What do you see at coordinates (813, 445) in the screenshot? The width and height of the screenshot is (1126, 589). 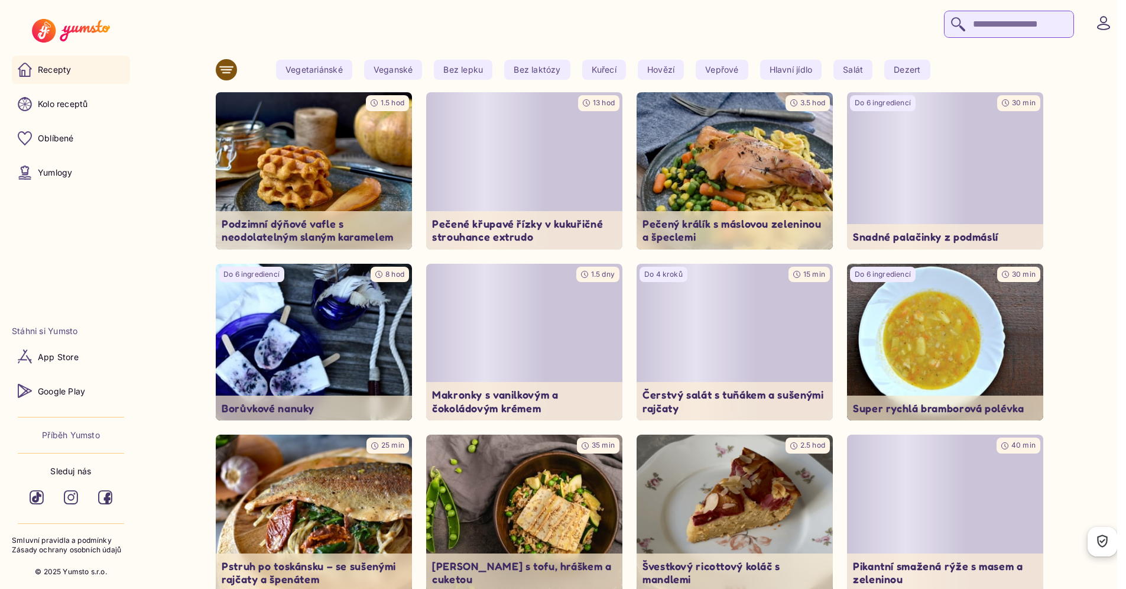 I see `span: 2.5 hod` at bounding box center [813, 445].